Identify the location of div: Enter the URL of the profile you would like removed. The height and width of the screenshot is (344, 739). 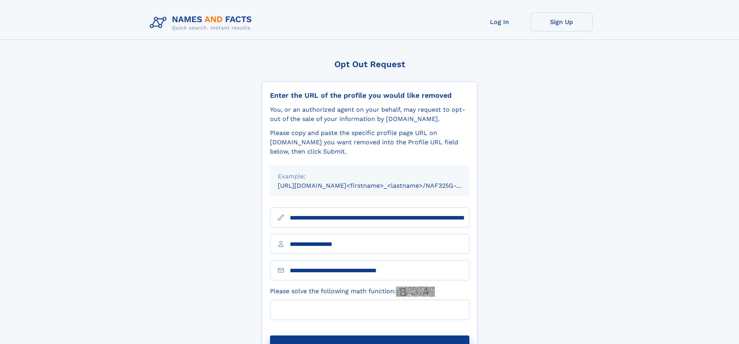
(370, 95).